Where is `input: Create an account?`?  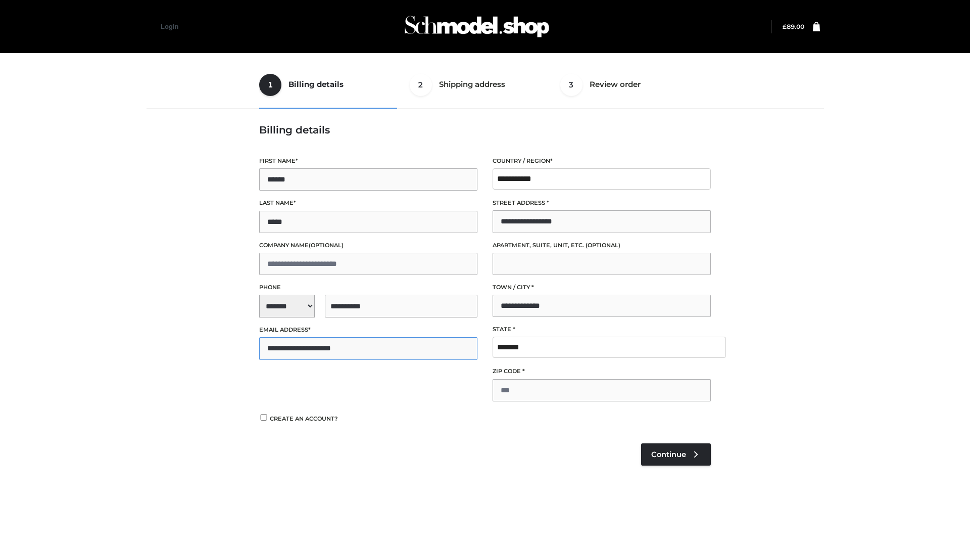
input: Create an account? is located at coordinates (264, 417).